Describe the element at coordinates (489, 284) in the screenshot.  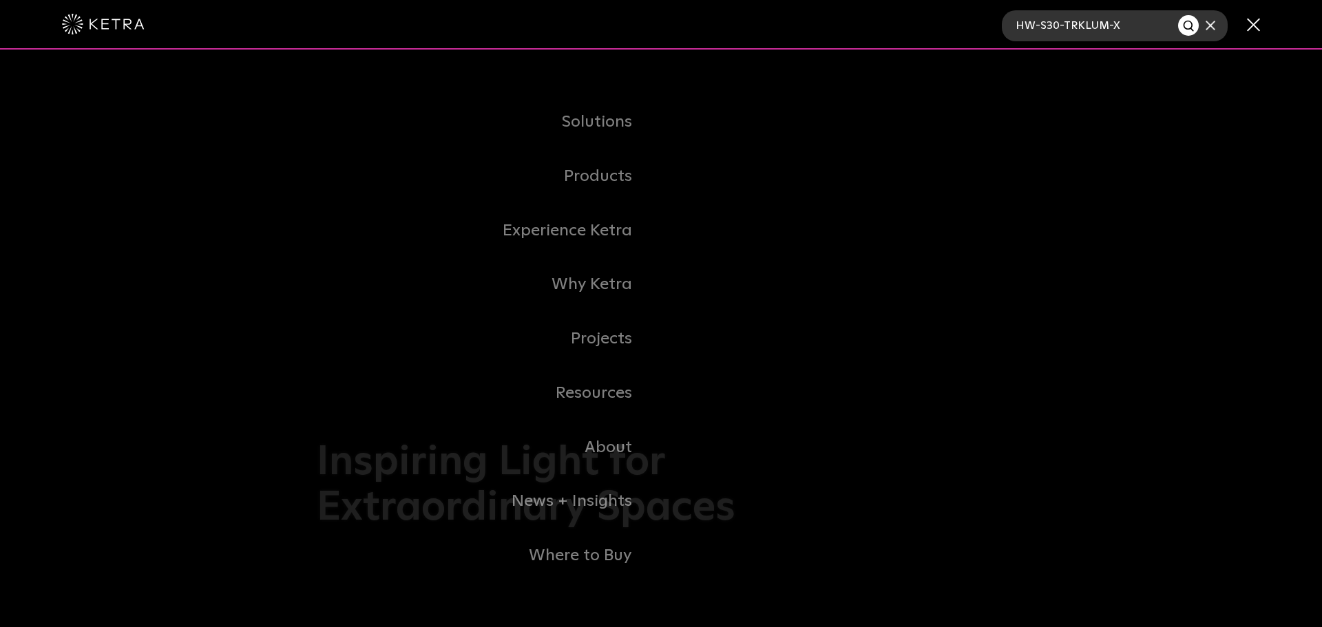
I see `a: Why Ketra` at that location.